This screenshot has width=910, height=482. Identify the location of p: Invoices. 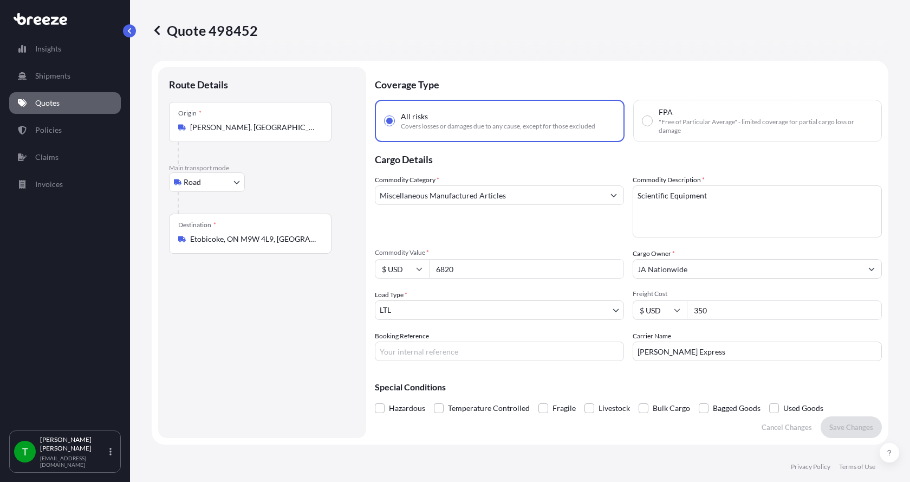
(49, 184).